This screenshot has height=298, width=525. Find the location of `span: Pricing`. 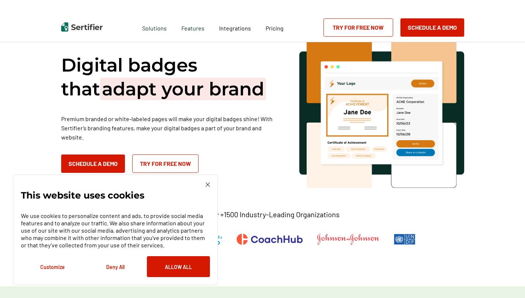

span: Pricing is located at coordinates (275, 28).